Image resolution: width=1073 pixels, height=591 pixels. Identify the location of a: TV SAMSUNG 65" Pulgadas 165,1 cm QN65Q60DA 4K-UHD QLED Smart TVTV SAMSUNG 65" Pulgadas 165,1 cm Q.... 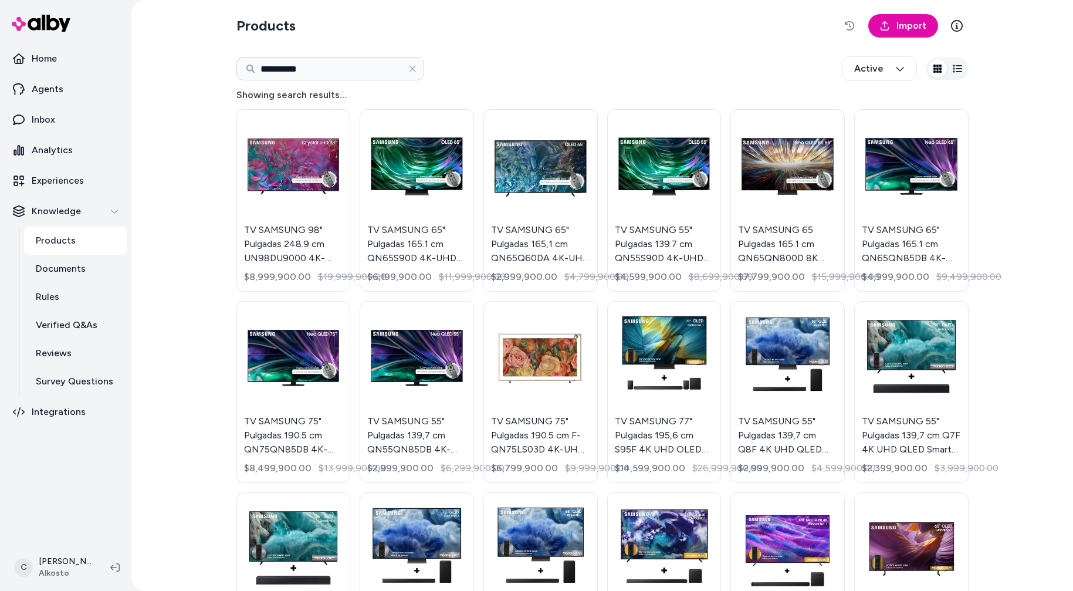
(540, 200).